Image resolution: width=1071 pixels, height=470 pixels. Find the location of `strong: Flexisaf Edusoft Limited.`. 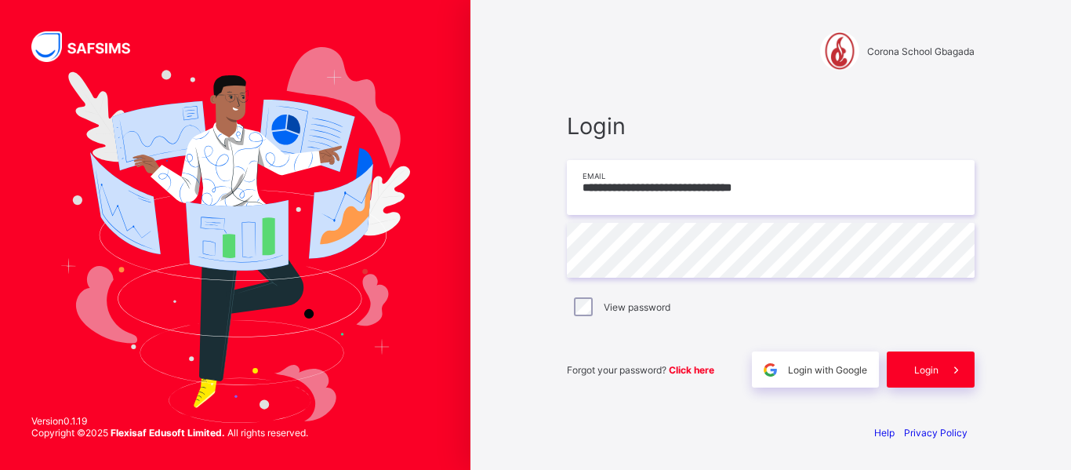

strong: Flexisaf Edusoft Limited. is located at coordinates (168, 432).